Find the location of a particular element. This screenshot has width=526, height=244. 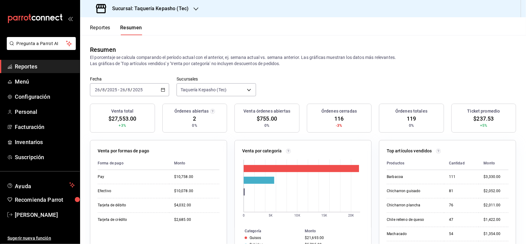

span: Configuración is located at coordinates (45, 96).